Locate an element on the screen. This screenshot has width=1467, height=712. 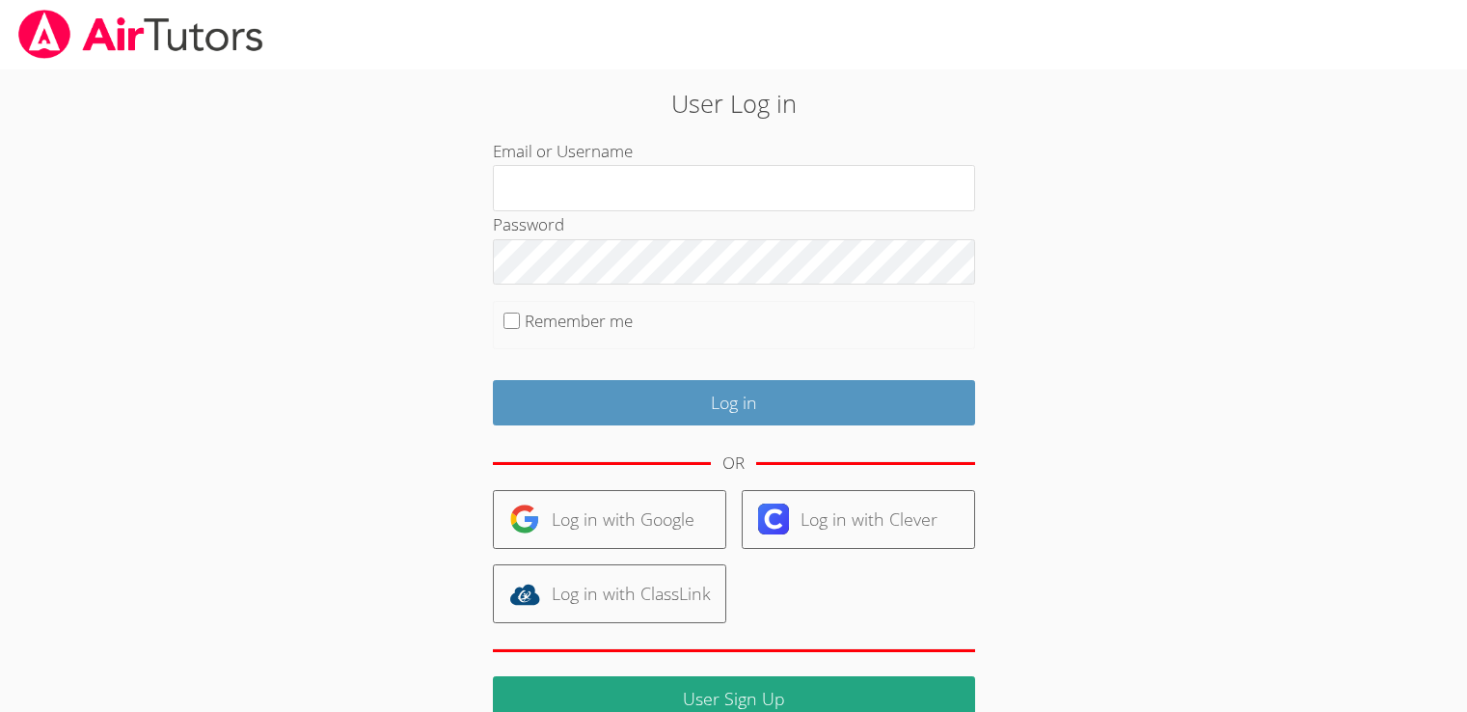
label: Email or Username is located at coordinates (562, 150).